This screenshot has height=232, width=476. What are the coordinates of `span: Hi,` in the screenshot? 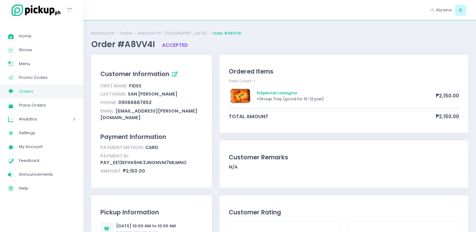 It's located at (433, 10).